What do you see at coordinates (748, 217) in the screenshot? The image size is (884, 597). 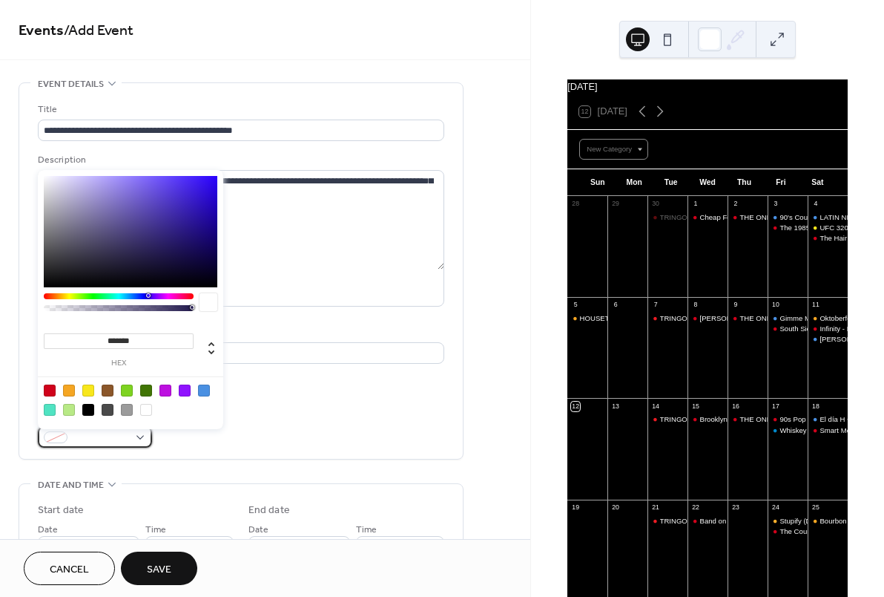 I see `div: THE ONE: Season 15 - WEEK 1 - First Impression Week` at bounding box center [748, 217].